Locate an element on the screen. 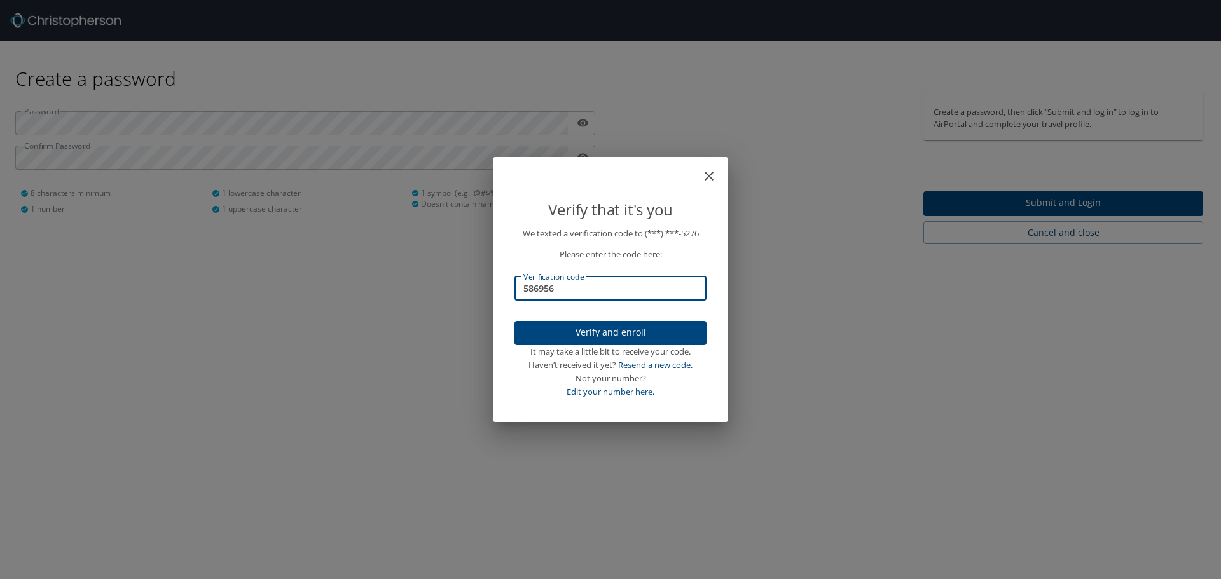 The height and width of the screenshot is (579, 1221). a: Resend a new code. is located at coordinates (655, 365).